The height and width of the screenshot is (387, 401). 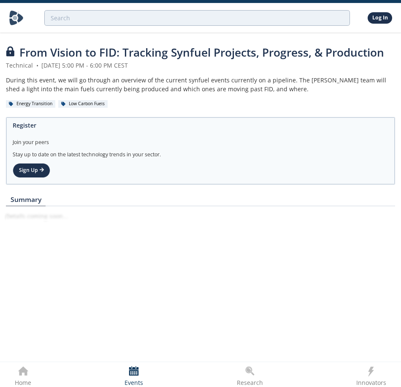 I want to click on input: Advanced Search, so click(x=197, y=18).